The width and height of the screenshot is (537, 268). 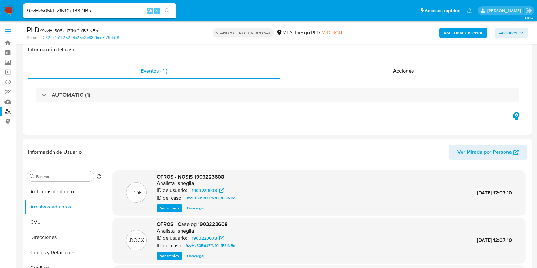 What do you see at coordinates (64, 222) in the screenshot?
I see `button: CVU` at bounding box center [64, 222].